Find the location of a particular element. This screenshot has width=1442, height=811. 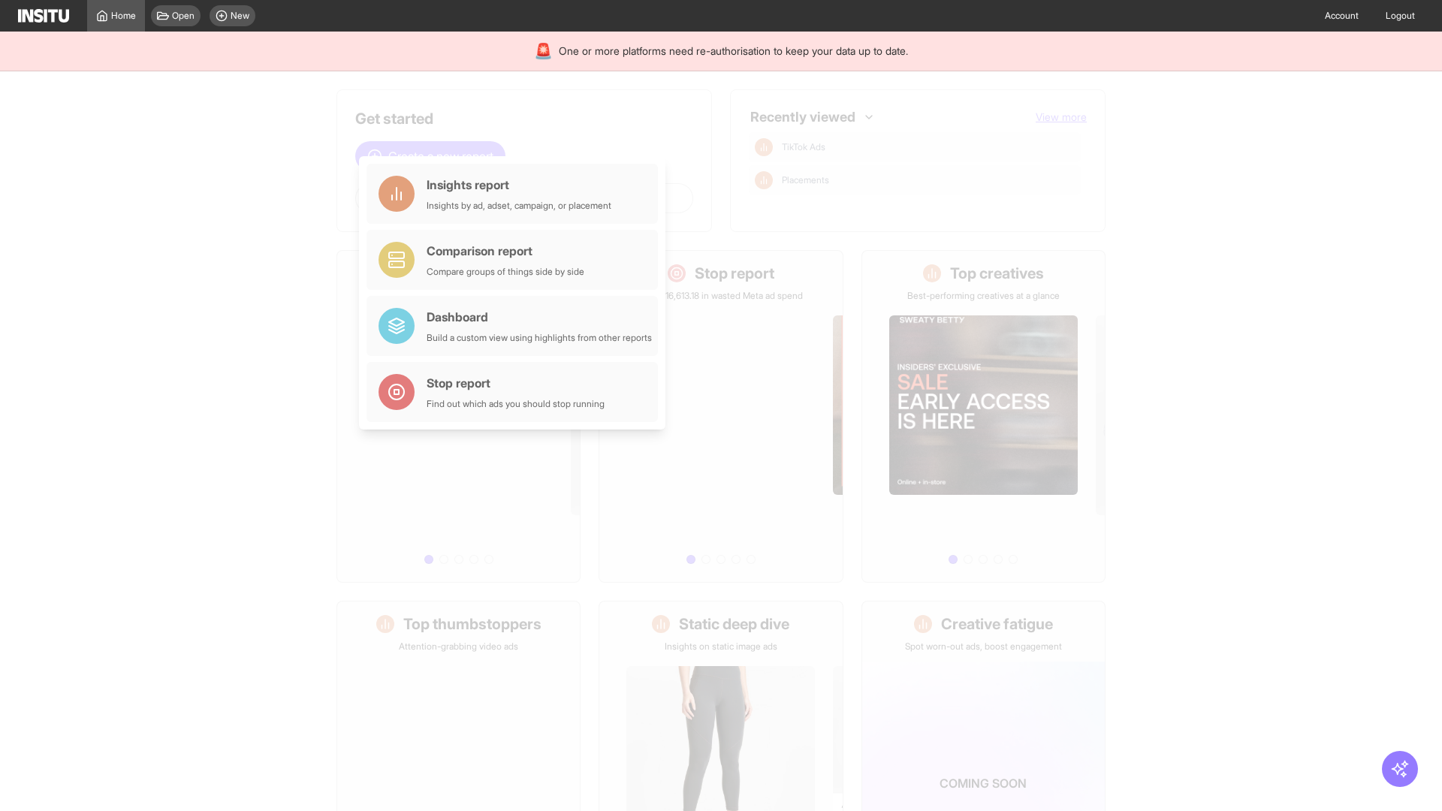

div: Build a custom view using highlights from other reports is located at coordinates (539, 338).